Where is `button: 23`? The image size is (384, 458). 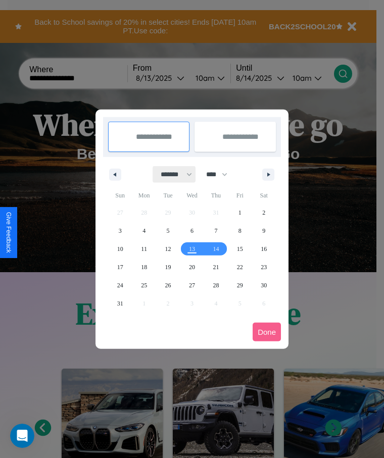
button: 23 is located at coordinates (264, 267).